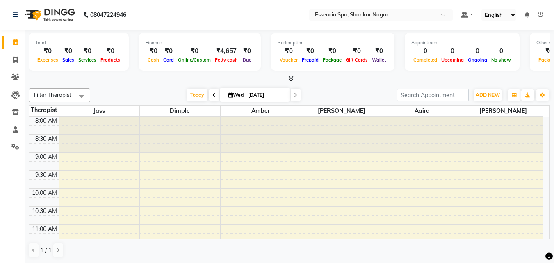 Image resolution: width=554 pixels, height=263 pixels. Describe the element at coordinates (433, 95) in the screenshot. I see `input: Search Appointment` at that location.